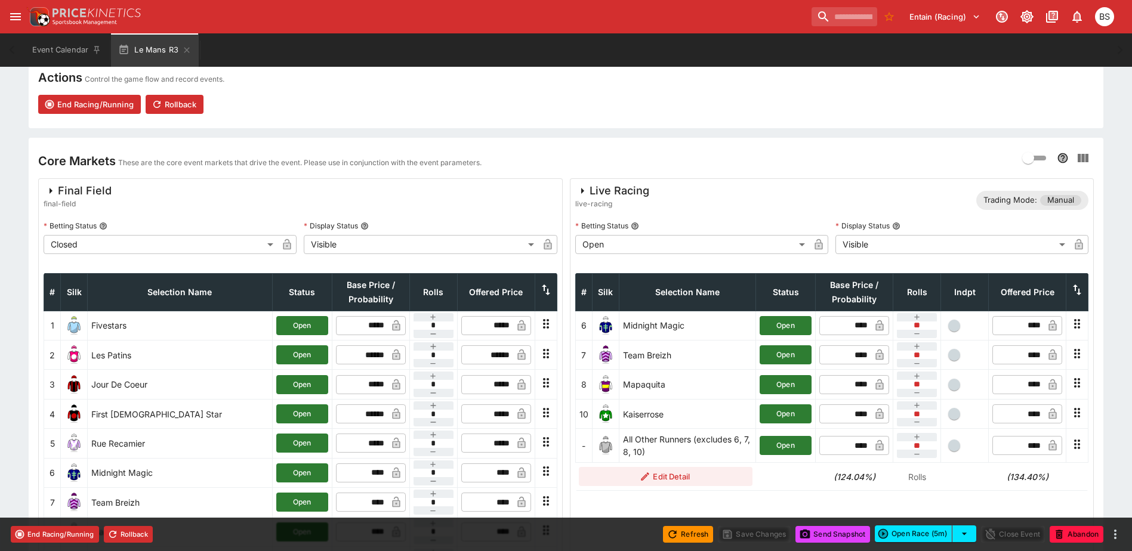  Describe the element at coordinates (53, 473) in the screenshot. I see `td: 6` at that location.